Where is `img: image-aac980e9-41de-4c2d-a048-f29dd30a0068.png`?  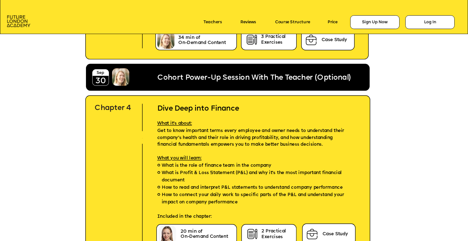
img: image-aac980e9-41de-4c2d-a048-f29dd30a0068.png is located at coordinates (18, 21).